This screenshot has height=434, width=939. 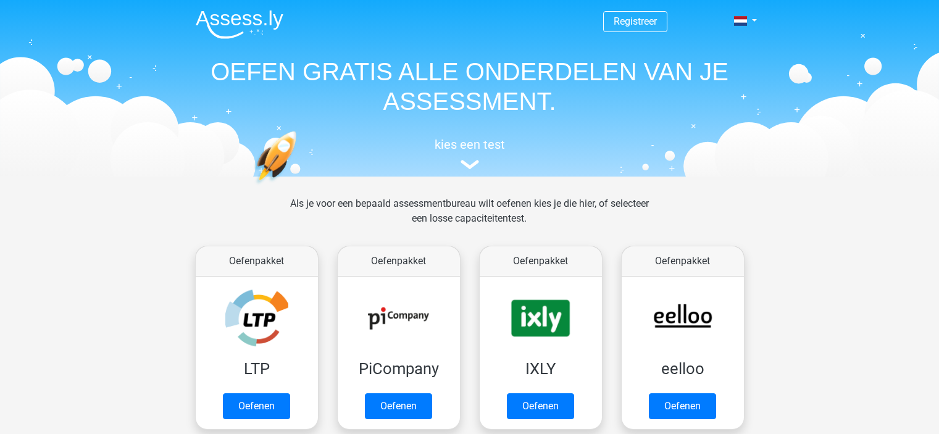 I want to click on img: assessment, so click(x=470, y=164).